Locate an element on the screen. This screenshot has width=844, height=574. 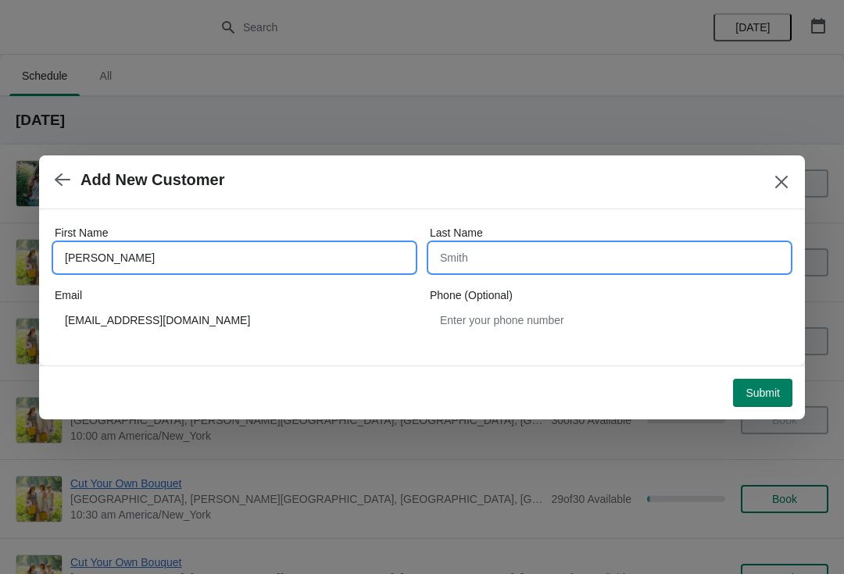
label: Last Name is located at coordinates (456, 233).